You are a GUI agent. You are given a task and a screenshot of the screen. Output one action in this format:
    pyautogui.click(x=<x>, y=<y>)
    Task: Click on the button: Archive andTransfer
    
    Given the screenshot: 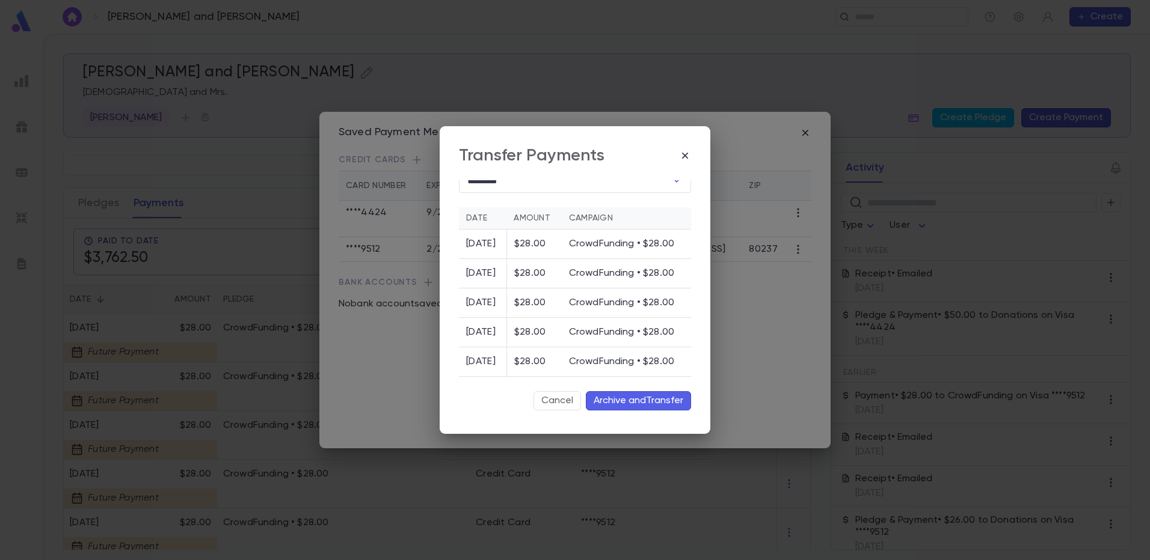 What is the action you would take?
    pyautogui.click(x=638, y=401)
    